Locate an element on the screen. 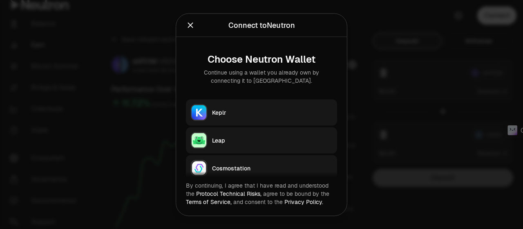 This screenshot has width=523, height=229. a: Protocol Technical Risks, is located at coordinates (229, 193).